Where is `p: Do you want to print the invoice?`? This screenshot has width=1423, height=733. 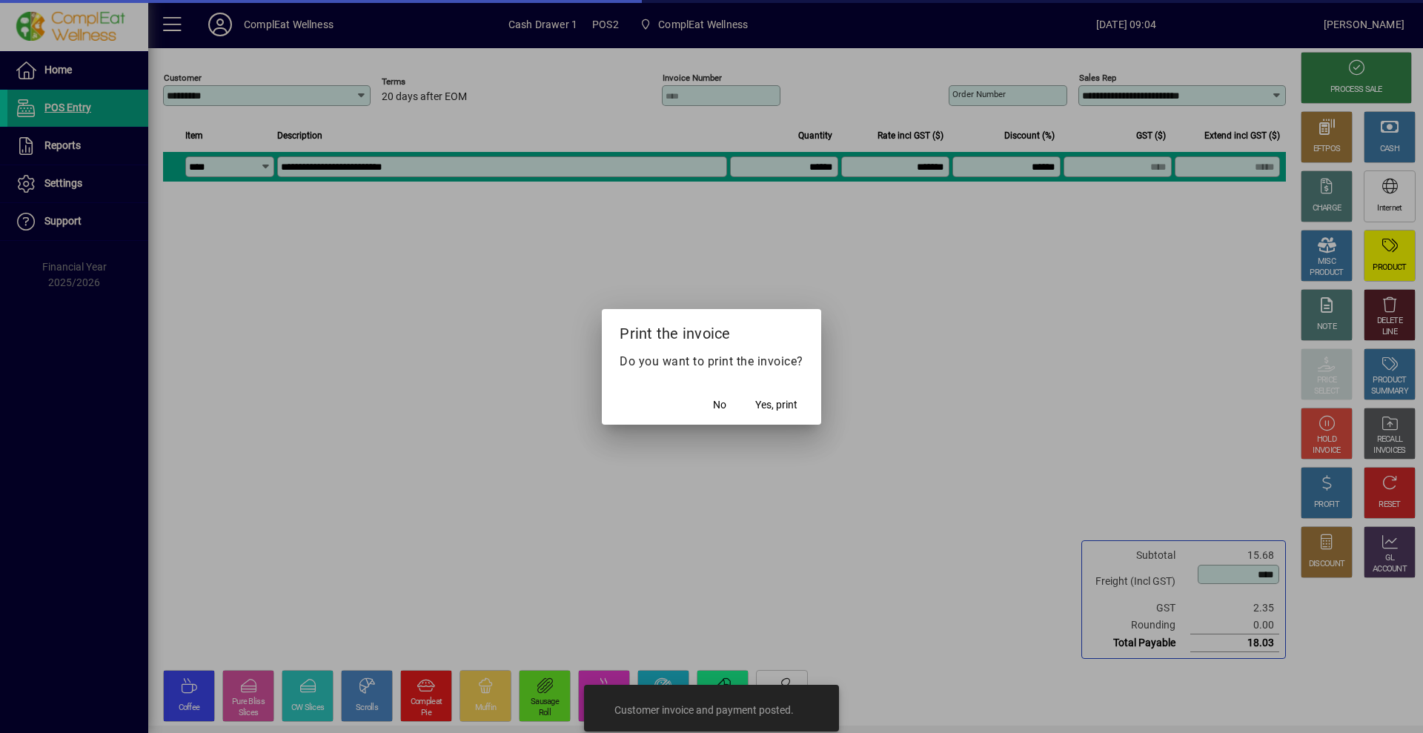
p: Do you want to print the invoice? is located at coordinates (711, 362).